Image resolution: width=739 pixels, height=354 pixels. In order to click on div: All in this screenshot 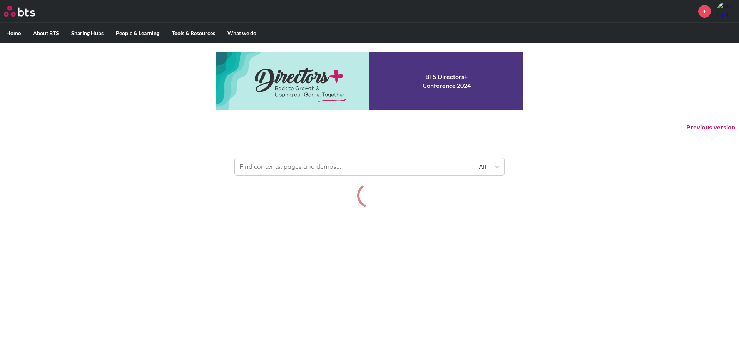, I will do `click(459, 167)`.